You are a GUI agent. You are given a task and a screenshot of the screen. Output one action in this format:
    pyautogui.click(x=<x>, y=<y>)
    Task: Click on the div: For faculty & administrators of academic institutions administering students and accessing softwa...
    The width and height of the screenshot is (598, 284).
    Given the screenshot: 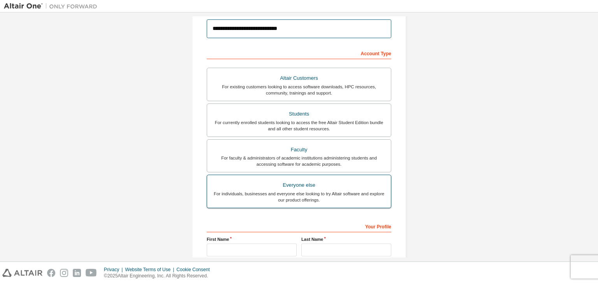 What is the action you would take?
    pyautogui.click(x=299, y=161)
    